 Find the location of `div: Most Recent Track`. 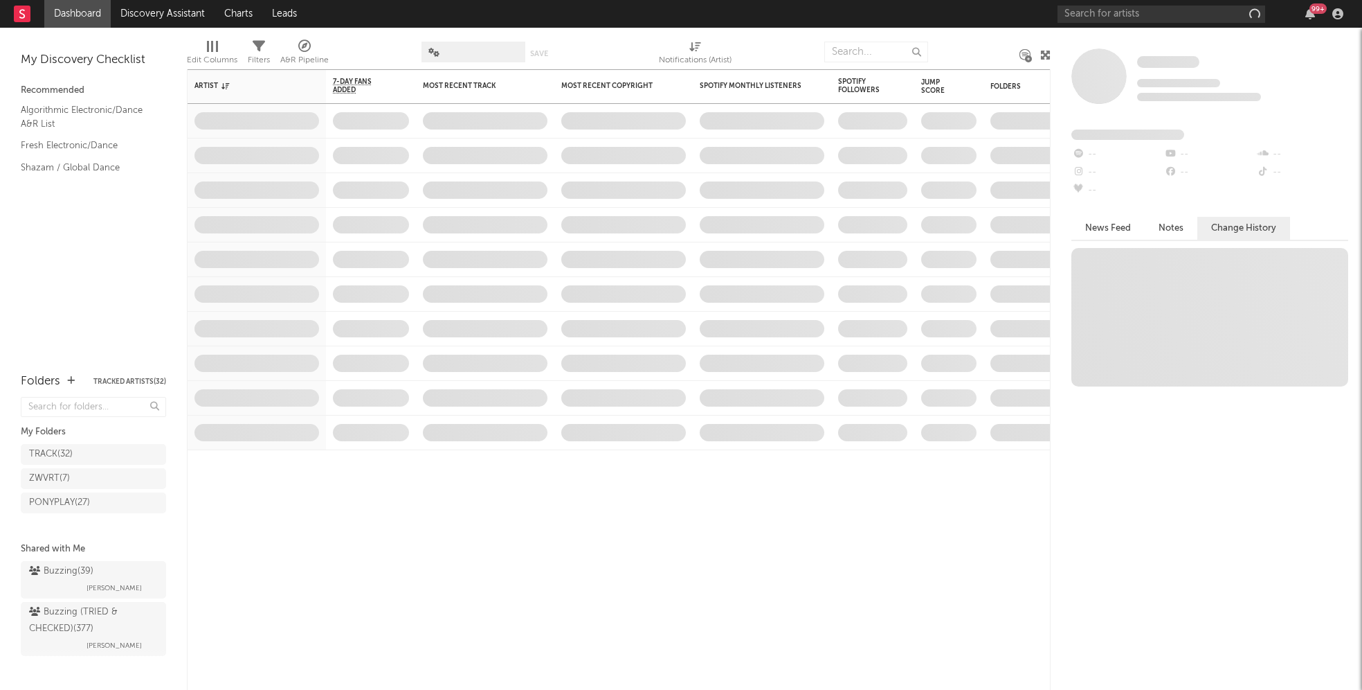

div: Most Recent Track is located at coordinates (475, 86).